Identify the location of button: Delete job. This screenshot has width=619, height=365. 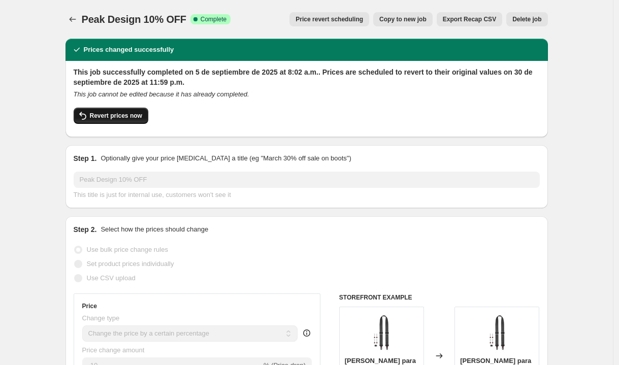
(527, 19).